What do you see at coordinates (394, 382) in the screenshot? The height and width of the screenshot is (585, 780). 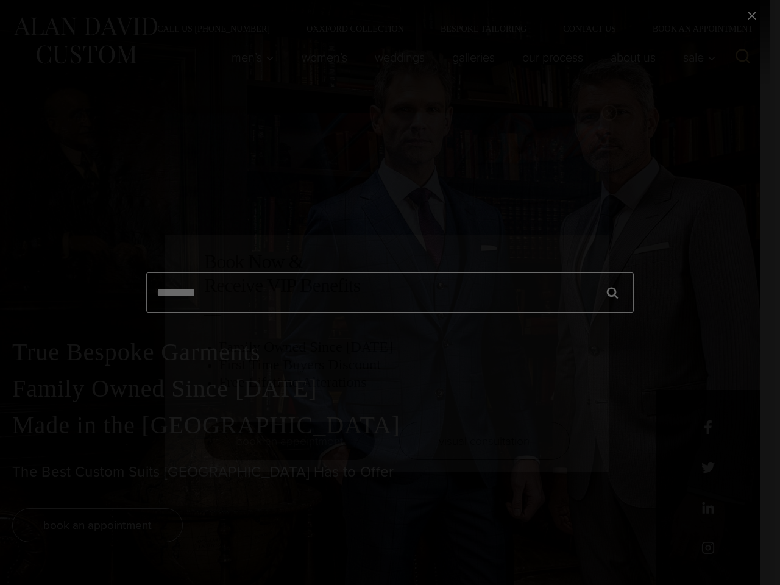 I see `h3: Free Lifetime Alterations` at bounding box center [394, 382].